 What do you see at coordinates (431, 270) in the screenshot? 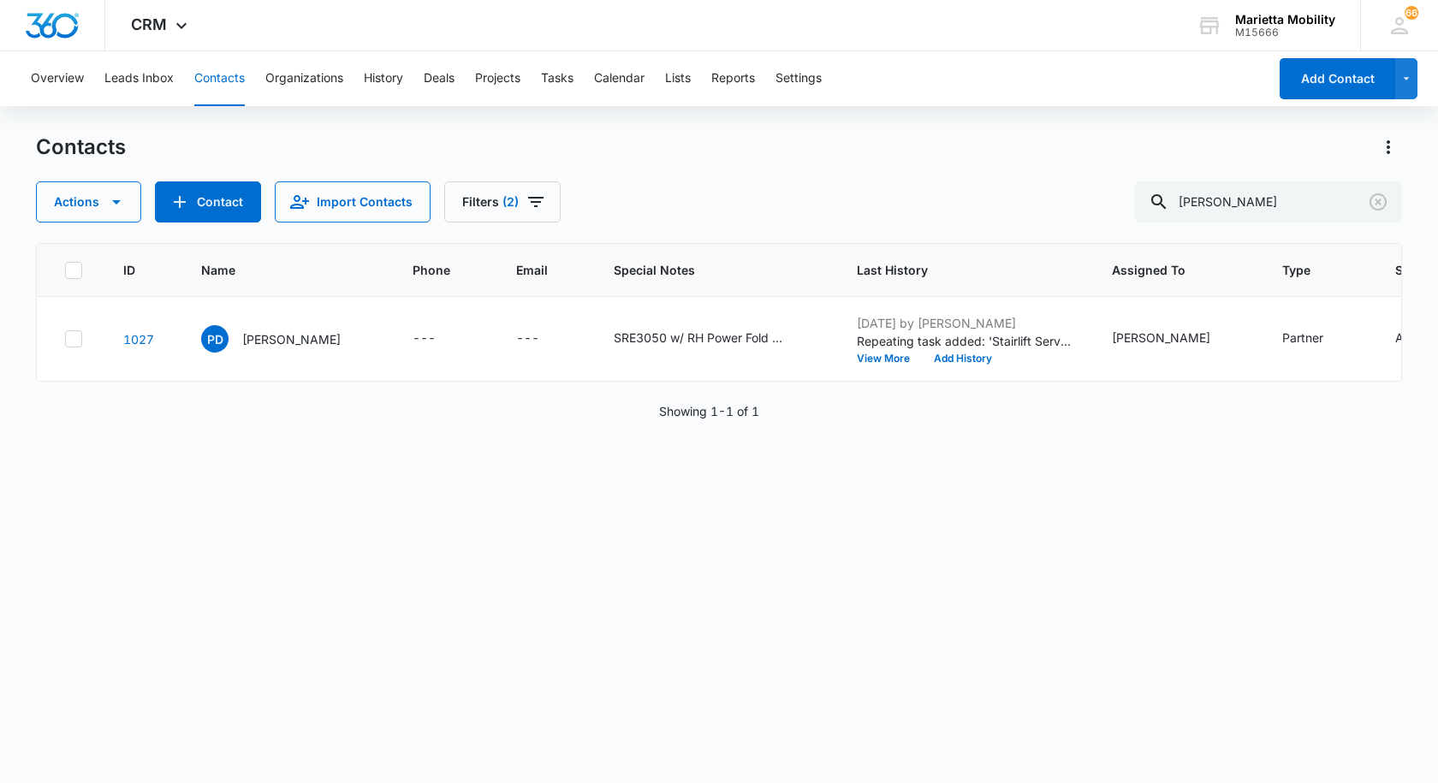
I see `span: Phone` at bounding box center [431, 270].